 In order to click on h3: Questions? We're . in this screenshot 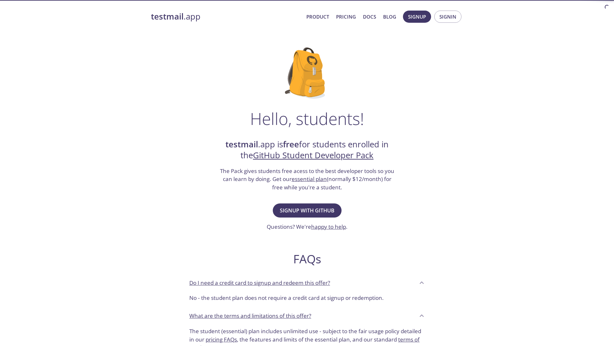, I will do `click(307, 227)`.